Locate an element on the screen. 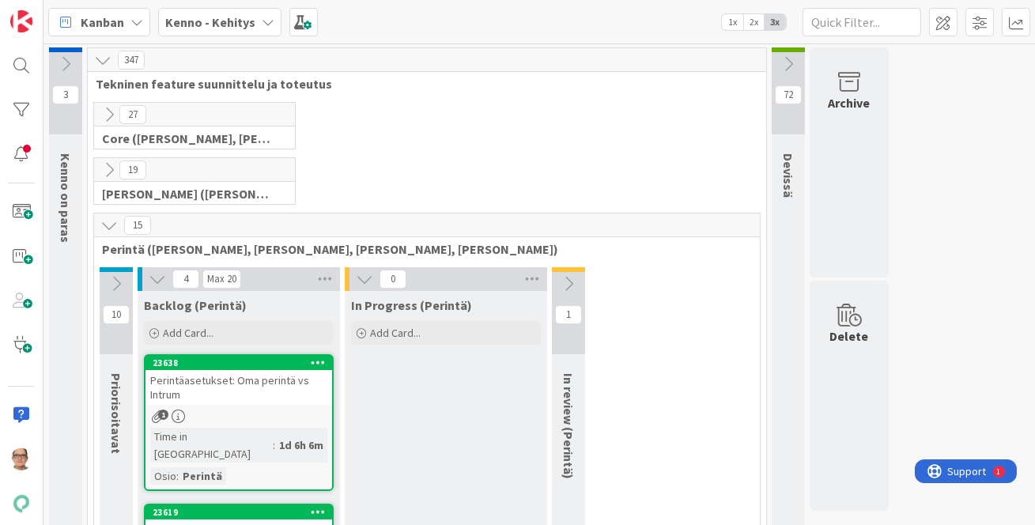 The width and height of the screenshot is (1035, 525). span: 19 is located at coordinates (133, 170).